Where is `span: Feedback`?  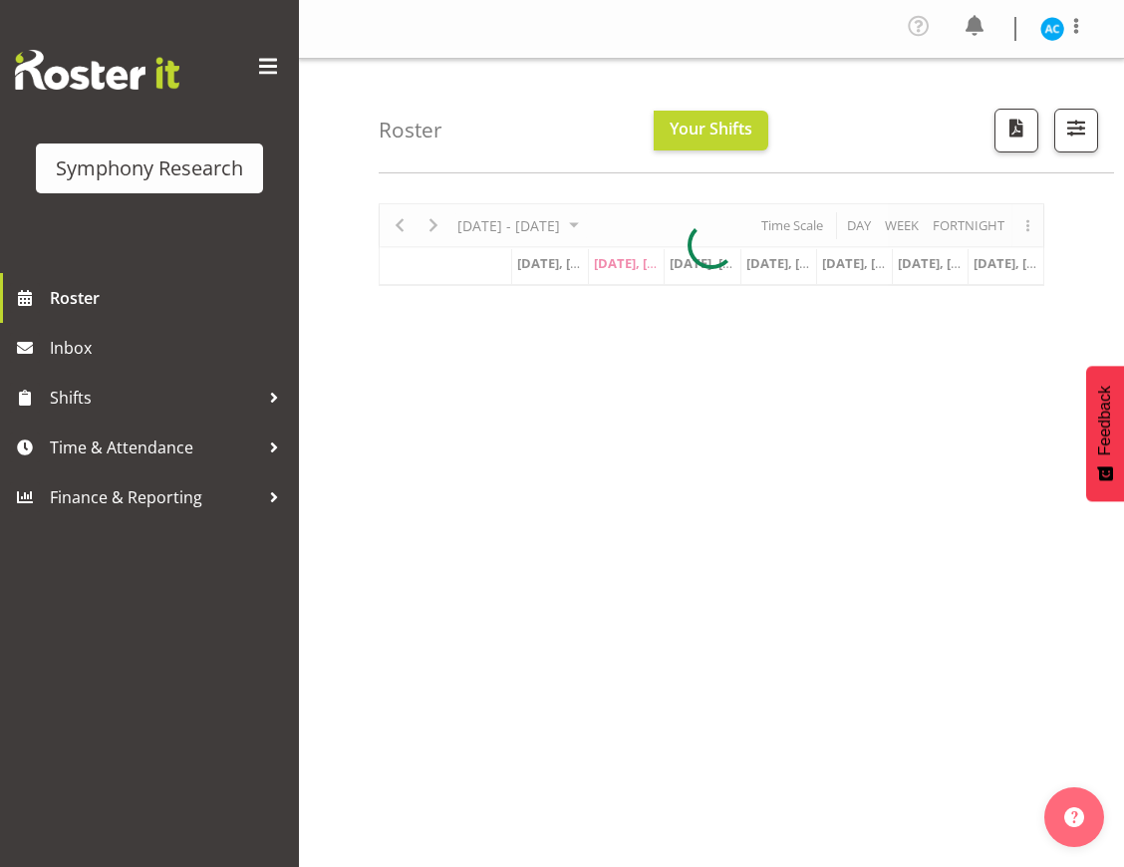 span: Feedback is located at coordinates (1105, 420).